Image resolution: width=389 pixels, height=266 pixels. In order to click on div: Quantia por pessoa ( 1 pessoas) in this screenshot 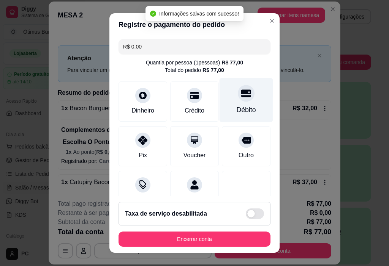, I will do `click(194, 63)`.